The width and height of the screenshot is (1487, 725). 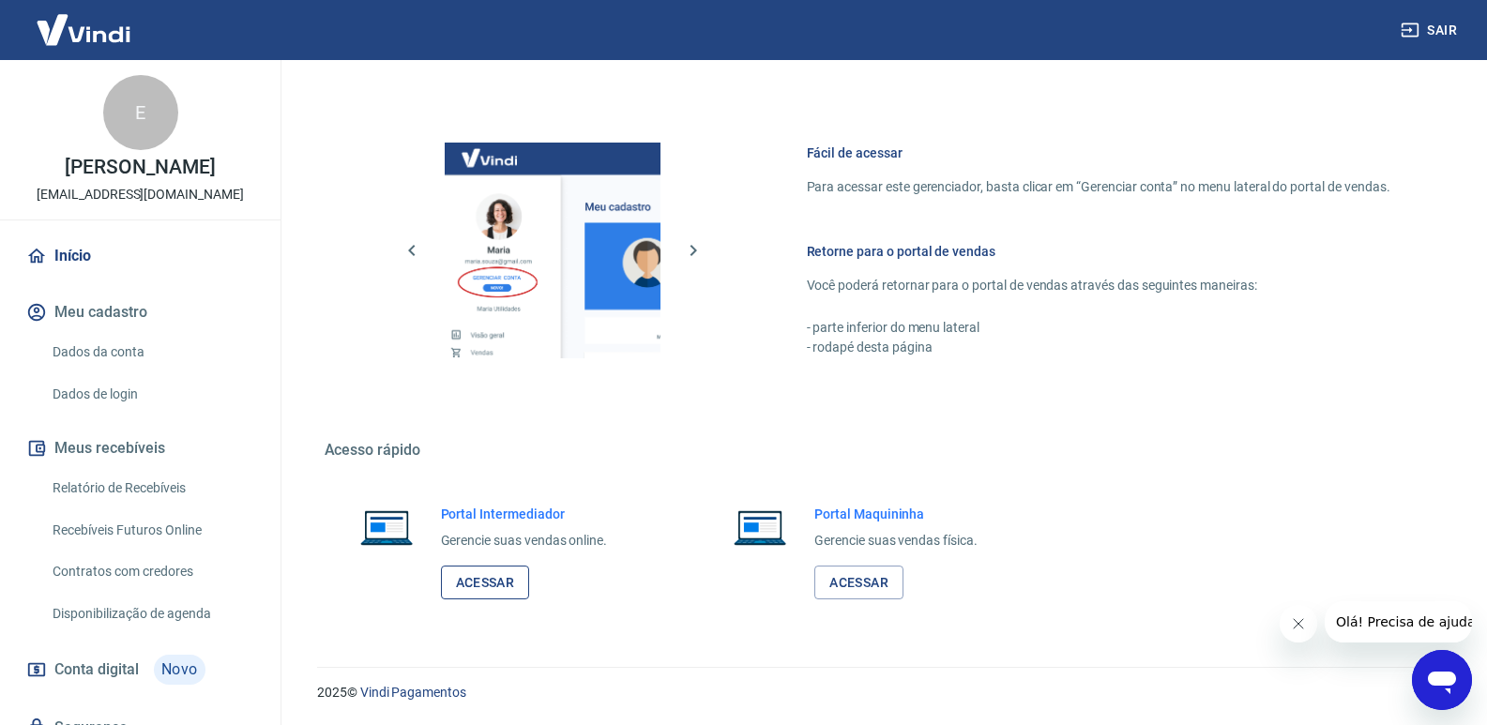 What do you see at coordinates (151, 571) in the screenshot?
I see `a: Contratos com credores` at bounding box center [151, 571].